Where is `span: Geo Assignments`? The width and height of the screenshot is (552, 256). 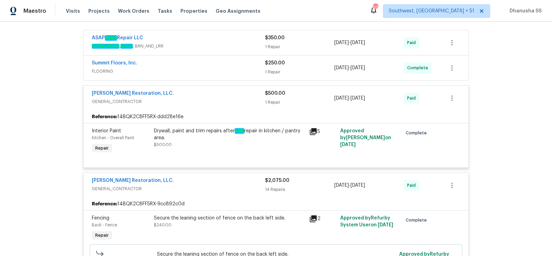 span: Geo Assignments is located at coordinates (238, 11).